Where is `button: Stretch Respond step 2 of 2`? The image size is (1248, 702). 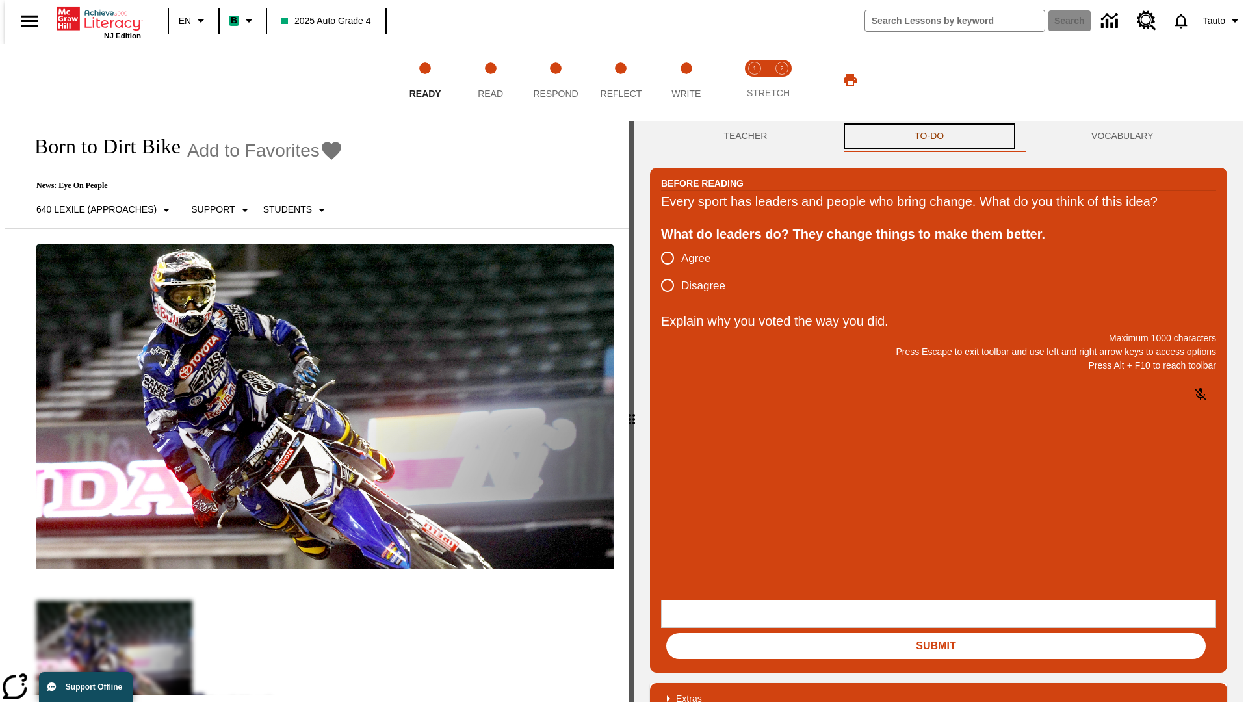
button: Stretch Respond step 2 of 2 is located at coordinates (782, 80).